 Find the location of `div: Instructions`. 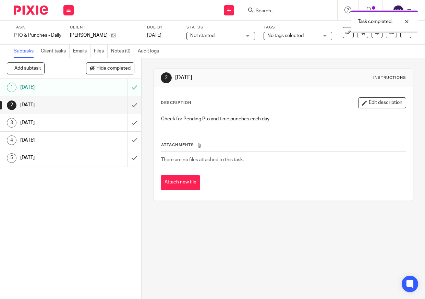

div: Instructions is located at coordinates (389, 78).